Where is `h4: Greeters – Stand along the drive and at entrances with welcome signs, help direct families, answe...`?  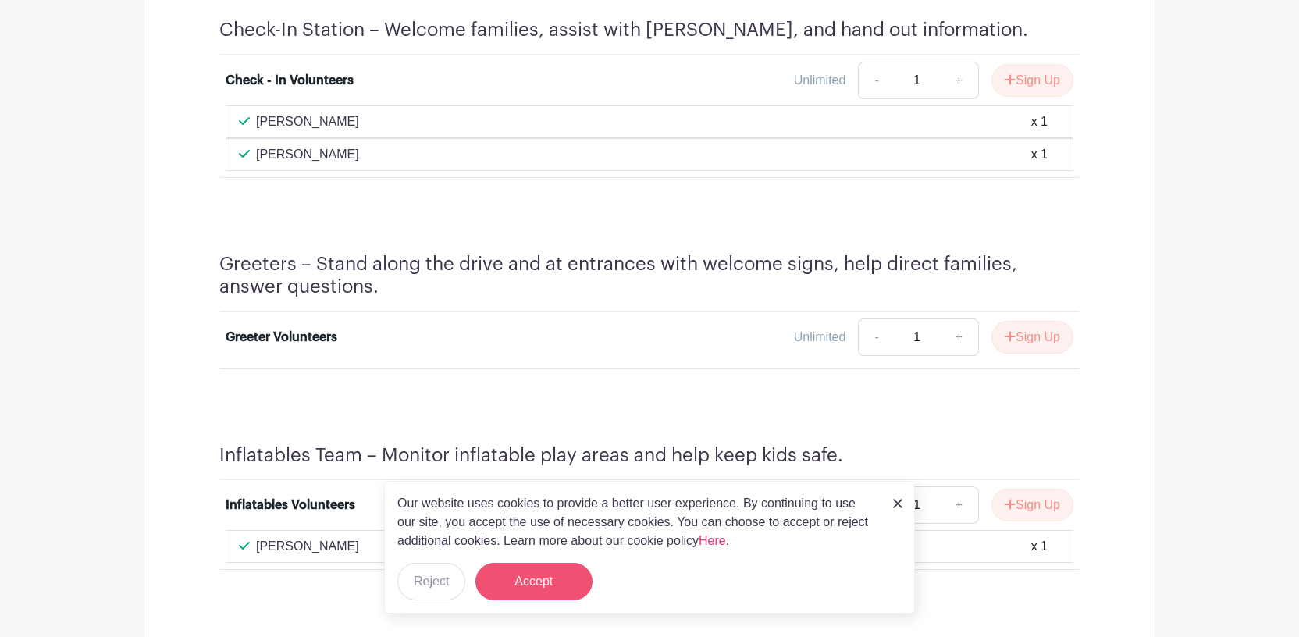 h4: Greeters – Stand along the drive and at entrances with welcome signs, help direct families, answe... is located at coordinates (649, 276).